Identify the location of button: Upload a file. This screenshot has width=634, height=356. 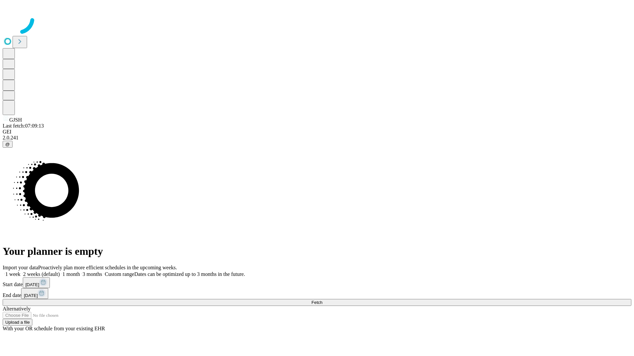
(17, 322).